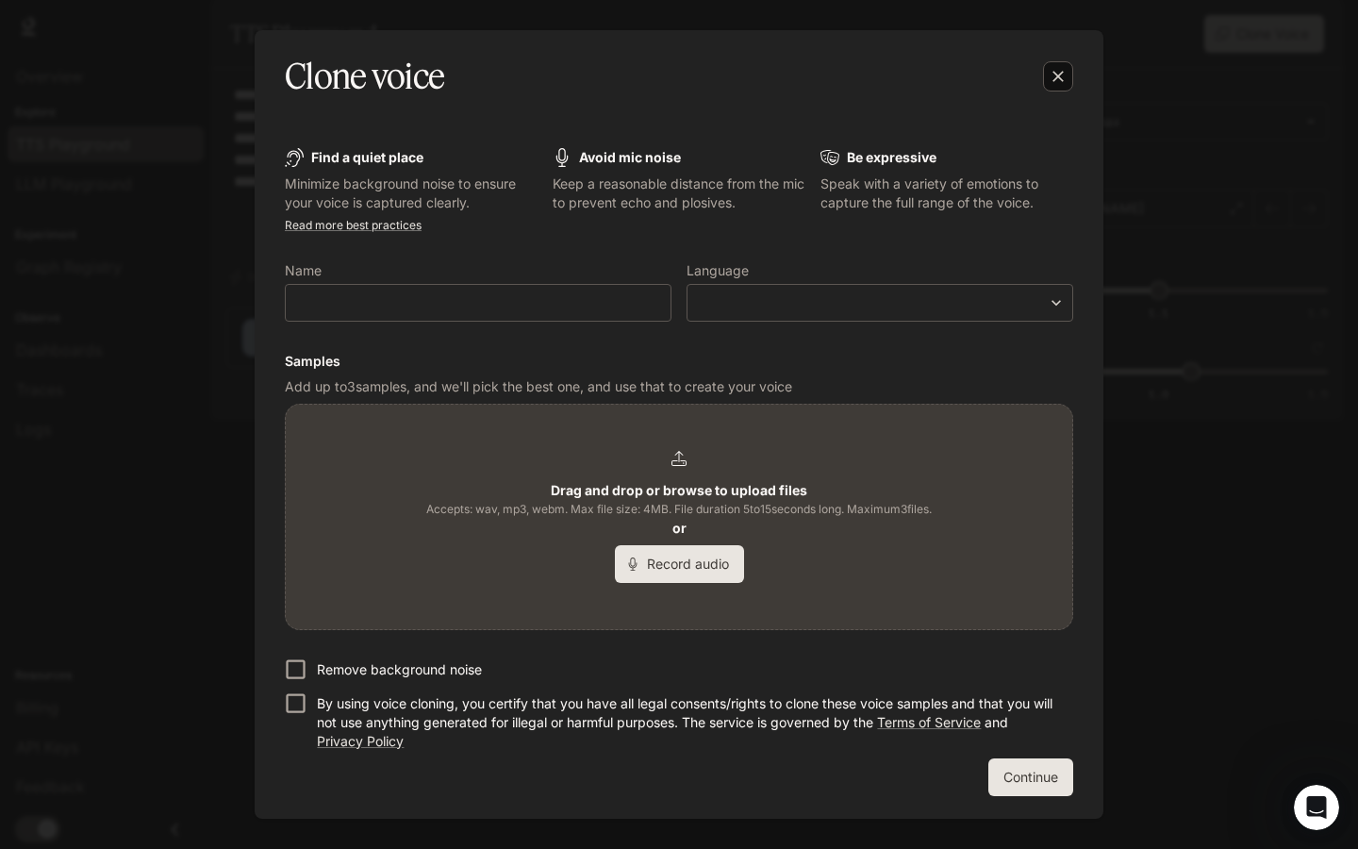 The height and width of the screenshot is (849, 1358). I want to click on p: Minimize background noise to ensure your voice is captured clearly., so click(411, 193).